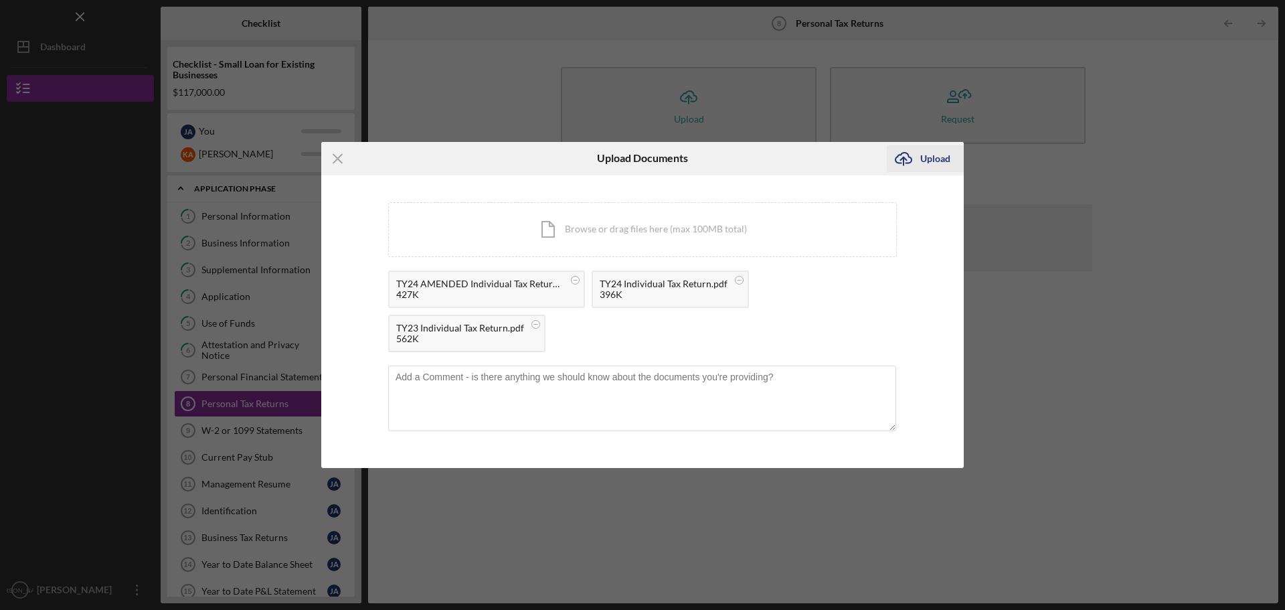  I want to click on div: 427K, so click(480, 295).